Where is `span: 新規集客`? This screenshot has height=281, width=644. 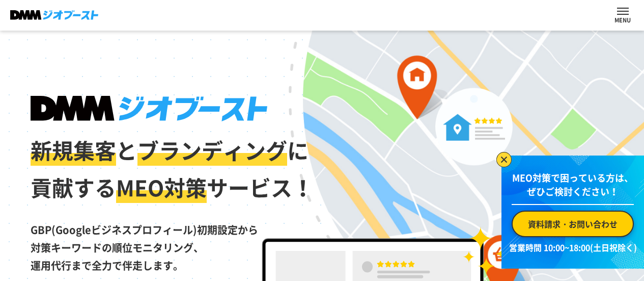
span: 新規集客 is located at coordinates (73, 150).